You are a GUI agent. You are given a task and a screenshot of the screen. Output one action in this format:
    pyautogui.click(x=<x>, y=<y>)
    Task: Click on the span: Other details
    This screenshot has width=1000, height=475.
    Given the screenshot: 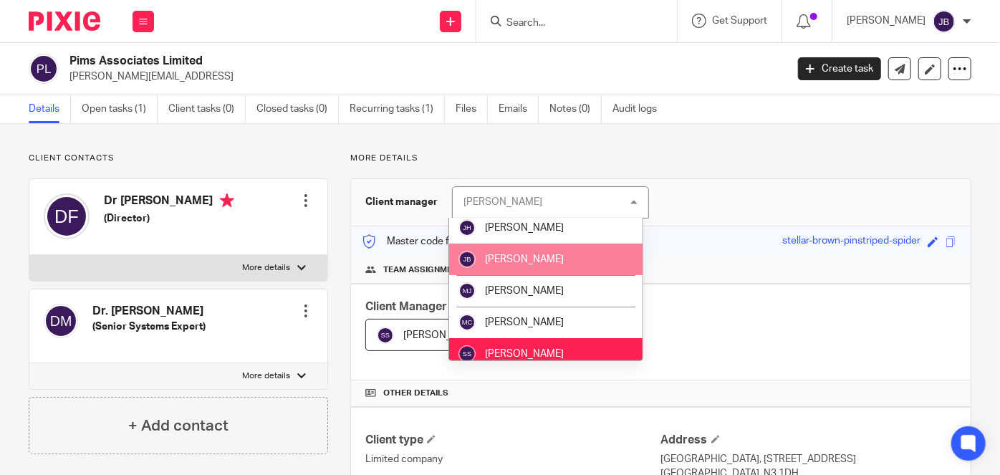 What is the action you would take?
    pyautogui.click(x=416, y=393)
    